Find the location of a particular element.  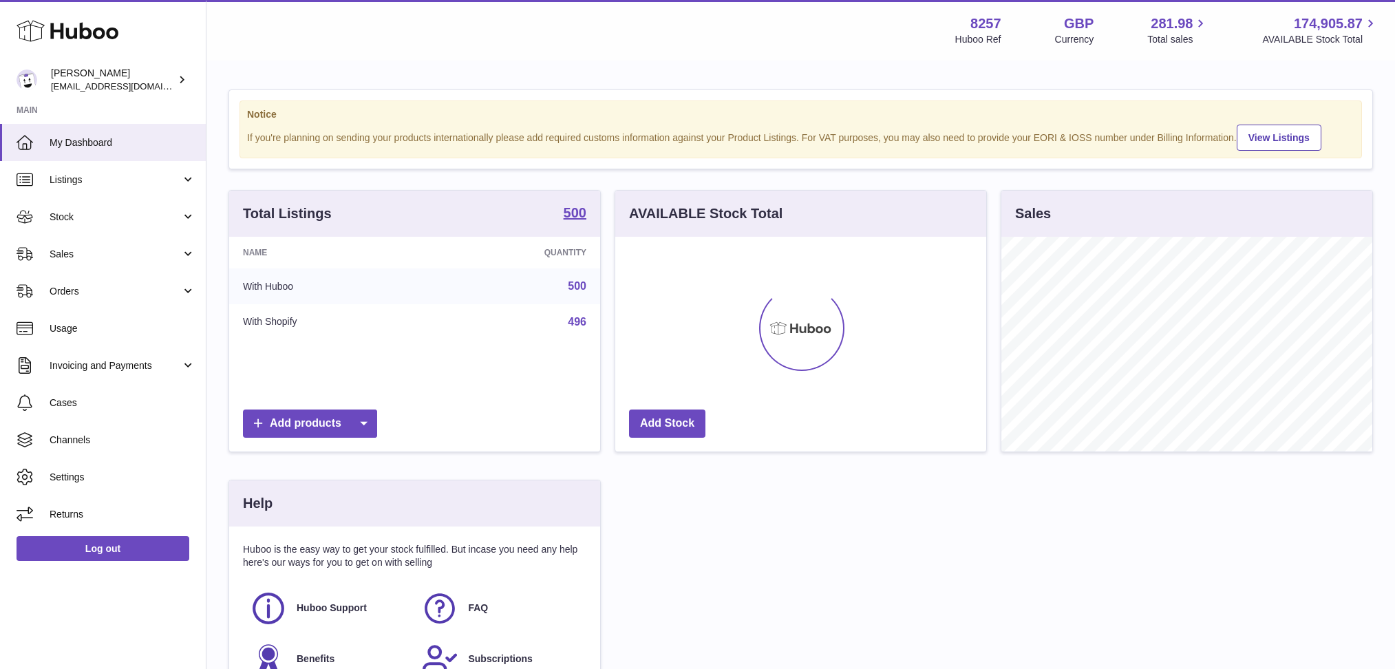

p: Huboo is the easy way to get your stock fulfilled. But incase you need any help here's our ways f... is located at coordinates (414, 556).